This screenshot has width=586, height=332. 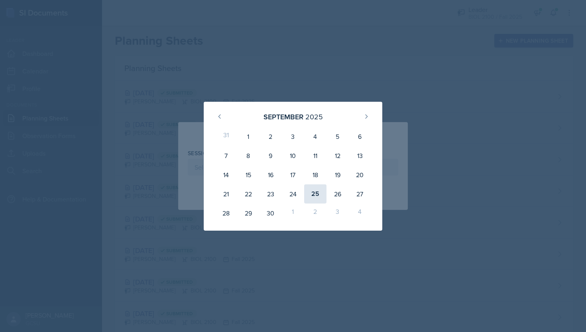 What do you see at coordinates (271, 175) in the screenshot?
I see `div: 16` at bounding box center [271, 175].